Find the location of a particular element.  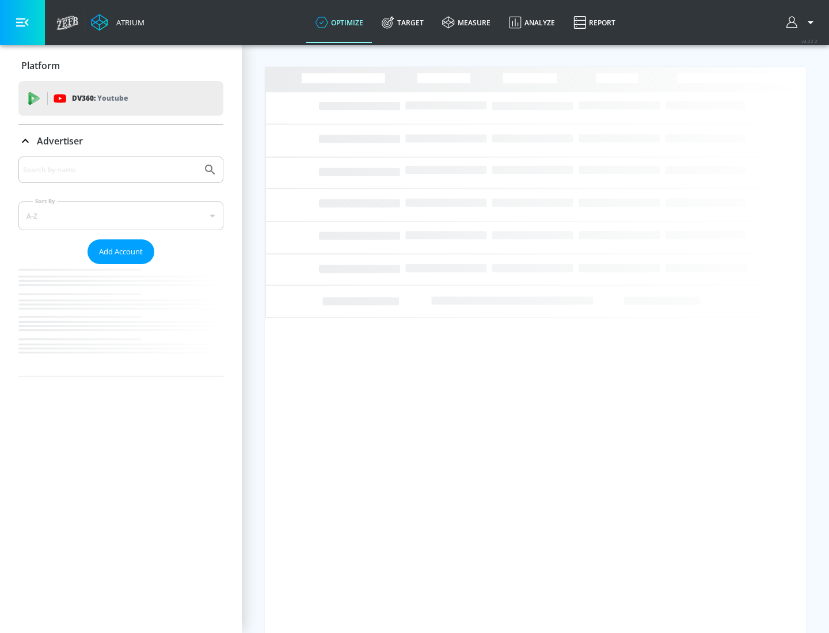

div: Platform is located at coordinates (121, 66).